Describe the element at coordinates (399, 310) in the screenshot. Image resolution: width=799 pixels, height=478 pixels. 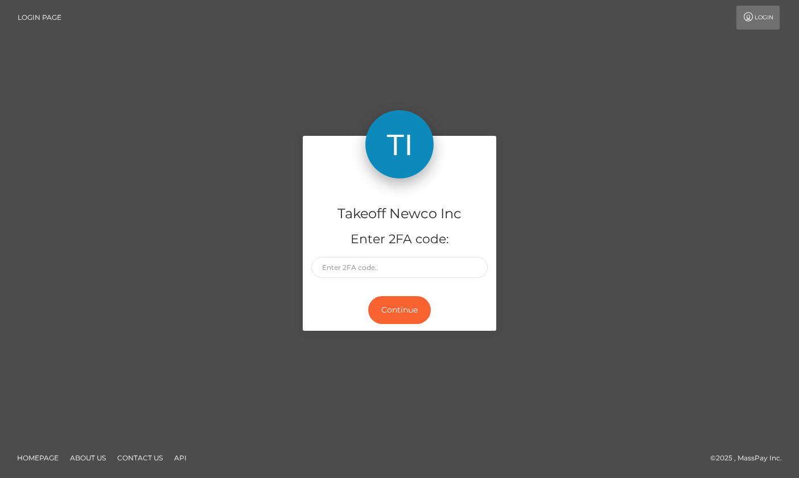
I see `button: Continue` at that location.